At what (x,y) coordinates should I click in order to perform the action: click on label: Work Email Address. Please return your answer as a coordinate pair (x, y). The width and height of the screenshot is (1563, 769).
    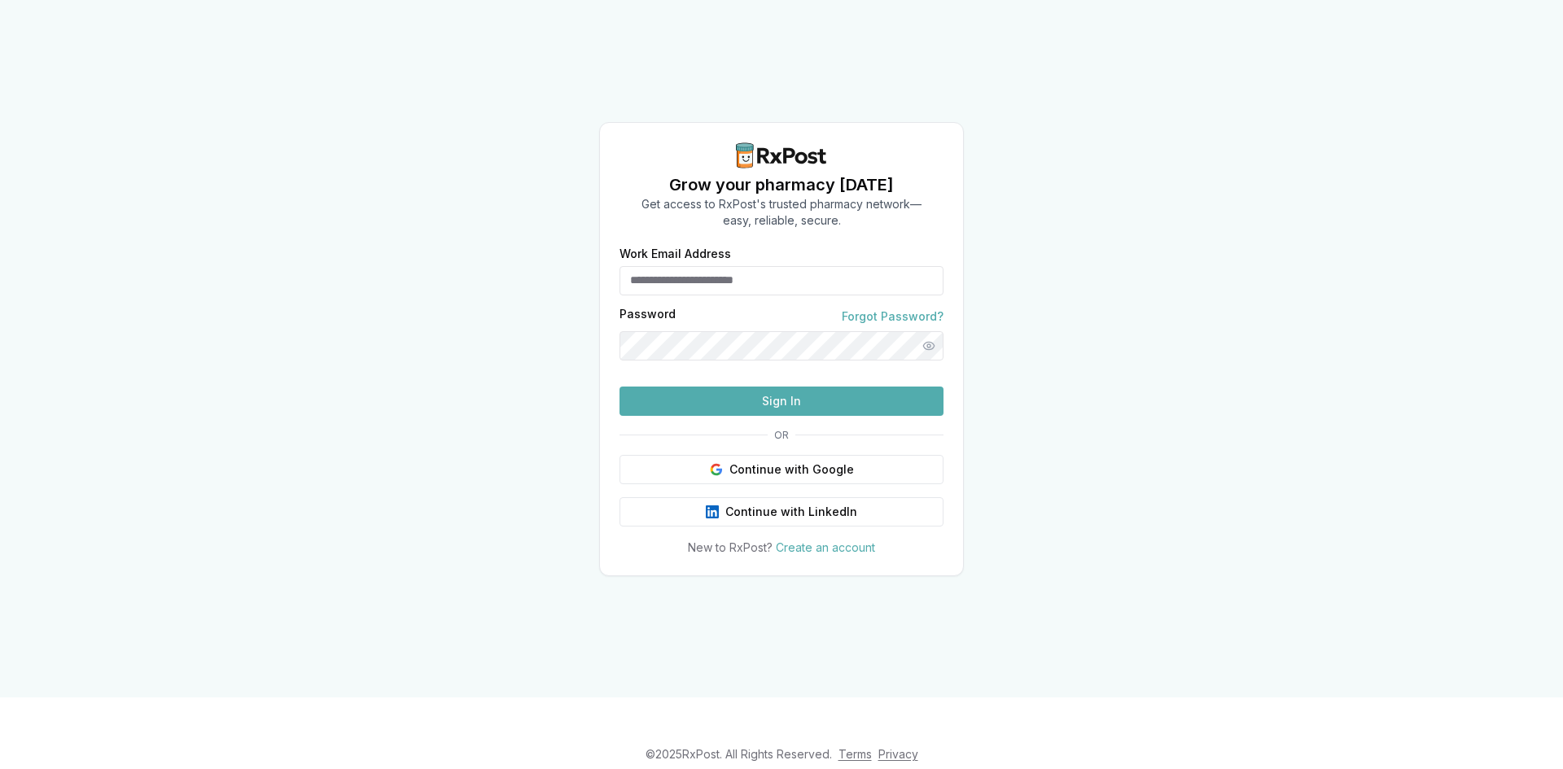
    Looking at the image, I should click on (781, 254).